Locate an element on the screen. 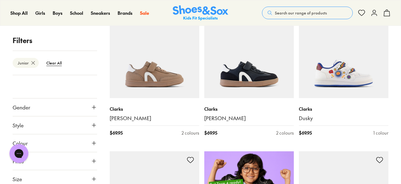  btn: Junior is located at coordinates (26, 63).